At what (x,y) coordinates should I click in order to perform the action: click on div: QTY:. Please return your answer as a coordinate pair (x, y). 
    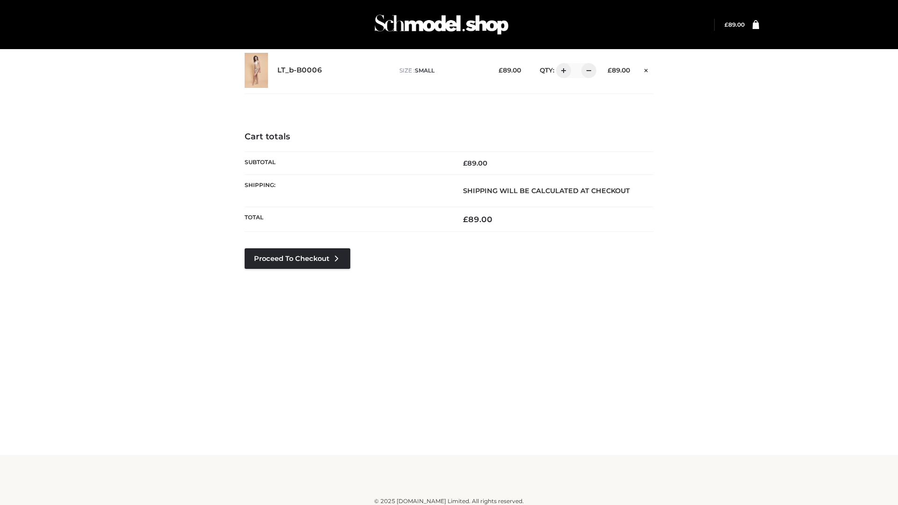
    Looking at the image, I should click on (561, 71).